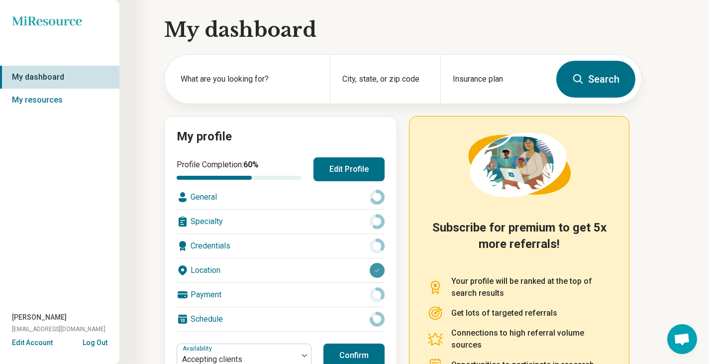 The image size is (709, 364). What do you see at coordinates (596, 79) in the screenshot?
I see `button: Search` at bounding box center [596, 79].